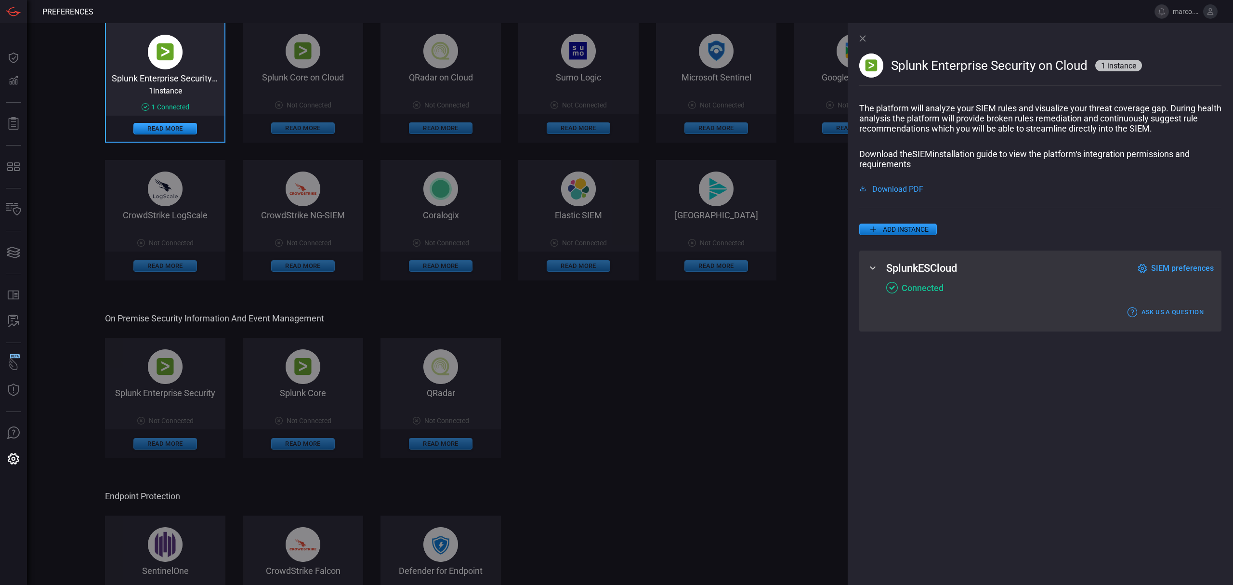 The height and width of the screenshot is (585, 1233). What do you see at coordinates (13, 210) in the screenshot?
I see `button: Inventory` at bounding box center [13, 210].